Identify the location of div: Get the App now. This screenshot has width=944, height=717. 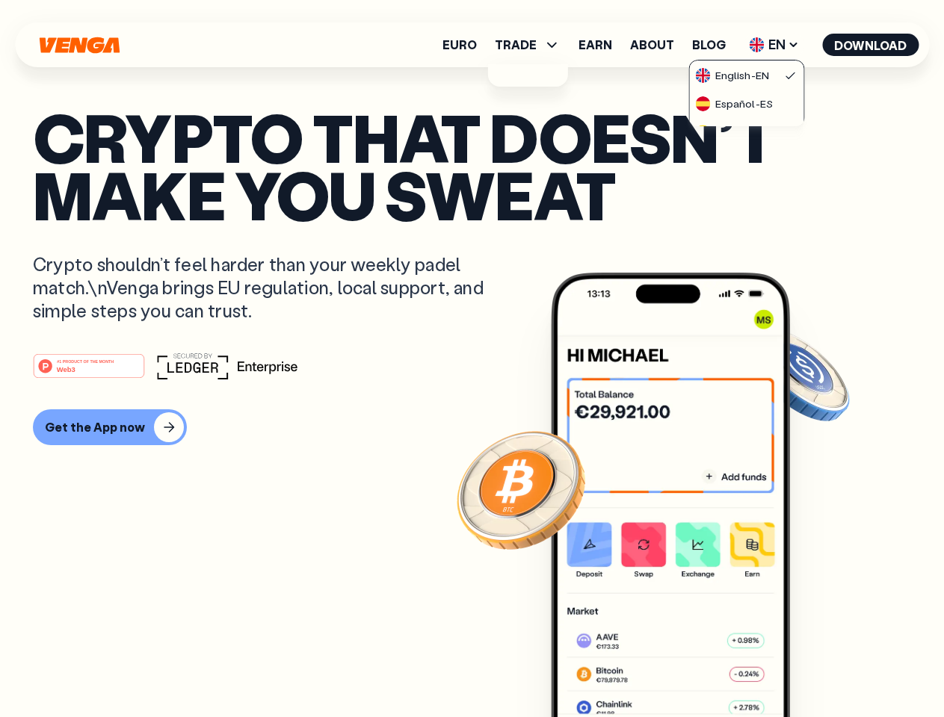
(95, 427).